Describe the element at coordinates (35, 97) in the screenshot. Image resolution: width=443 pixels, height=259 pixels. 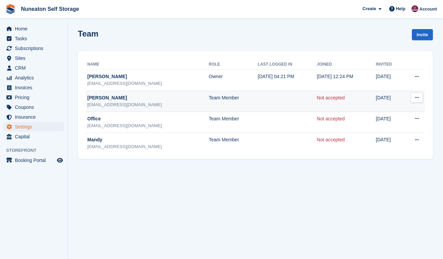
I see `span: Pricing` at that location.